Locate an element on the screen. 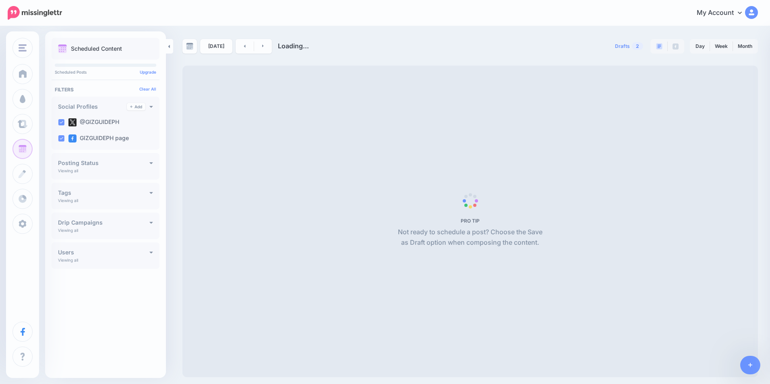  a: Drafts2 is located at coordinates (629, 46).